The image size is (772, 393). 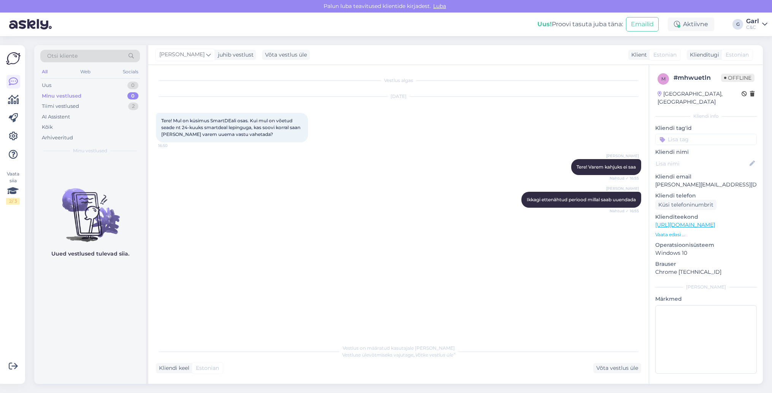 I want to click on p: Windows 10, so click(x=705, y=253).